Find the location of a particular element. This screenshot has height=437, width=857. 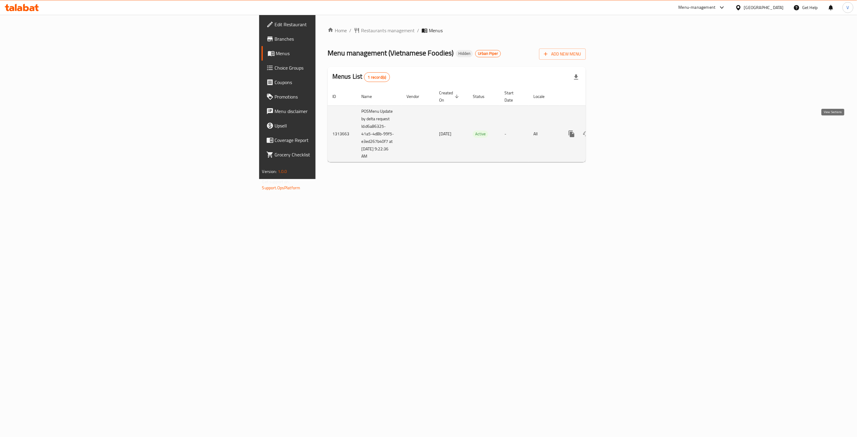

nav: breadcrumb is located at coordinates (456, 30).